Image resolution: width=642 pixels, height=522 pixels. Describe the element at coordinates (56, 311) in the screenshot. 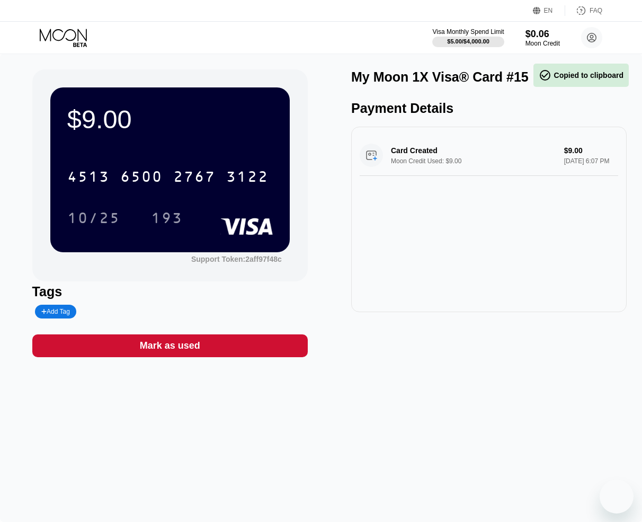

I see `div: Add Tag` at that location.